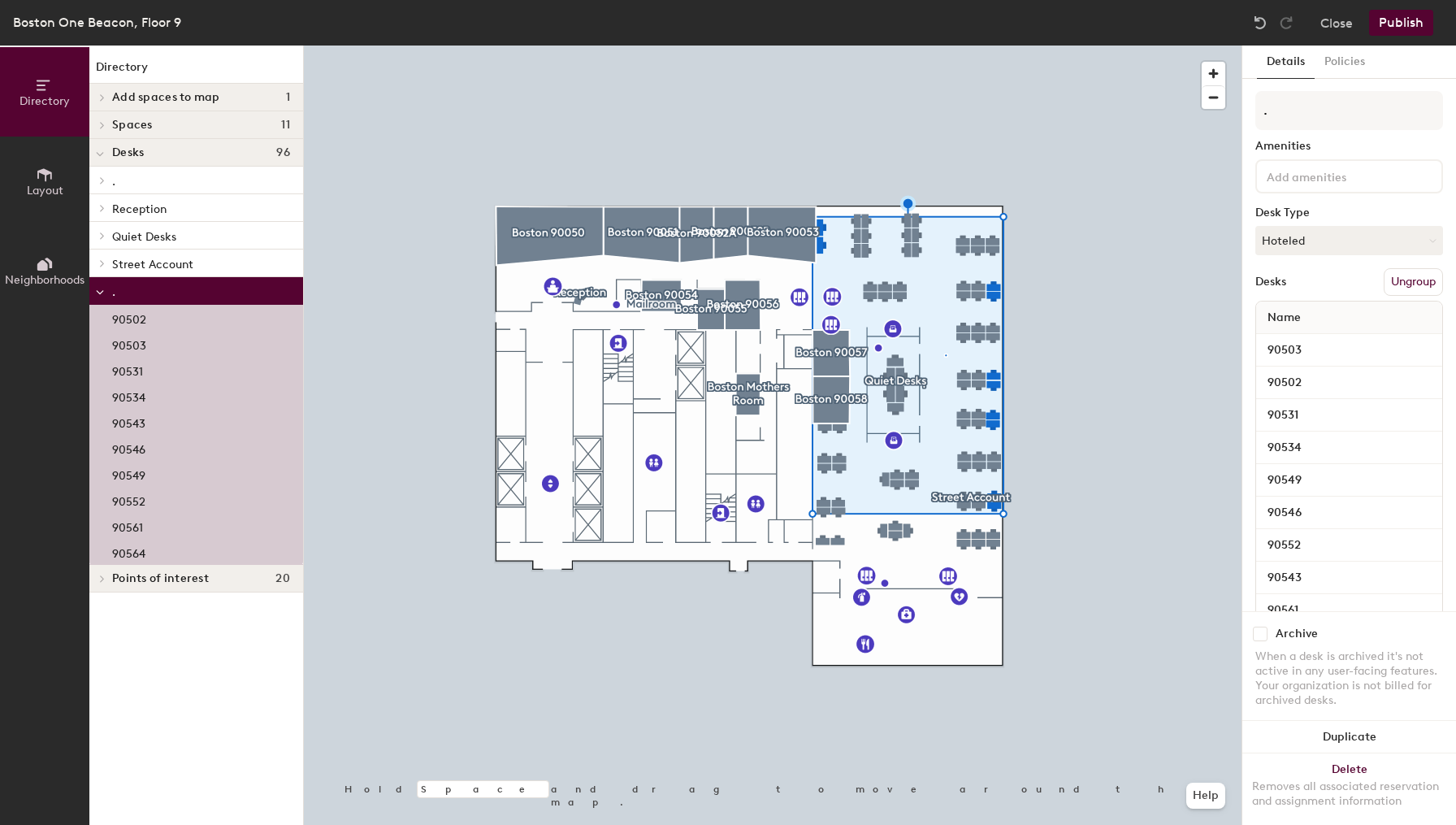  I want to click on div: Amenities, so click(1349, 146).